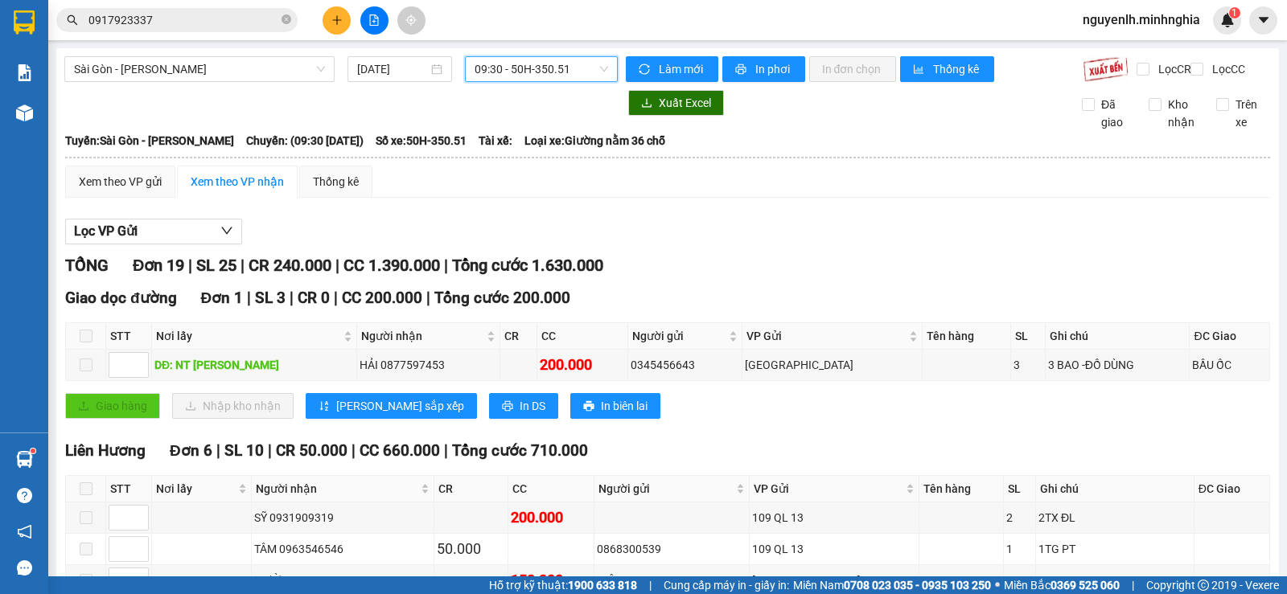  I want to click on div: 109 QL 13, so click(834, 518).